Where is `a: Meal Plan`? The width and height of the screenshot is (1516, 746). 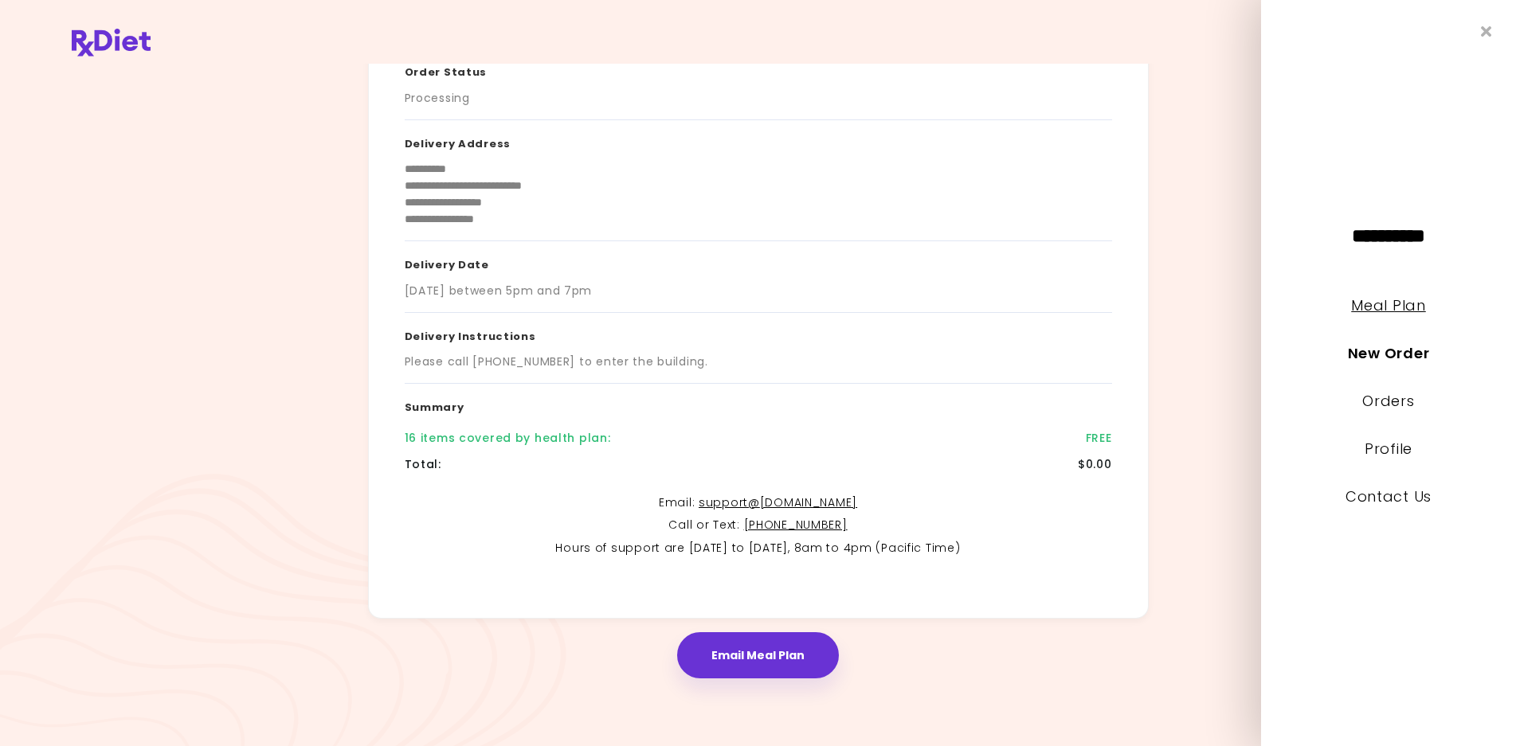 a: Meal Plan is located at coordinates (1388, 305).